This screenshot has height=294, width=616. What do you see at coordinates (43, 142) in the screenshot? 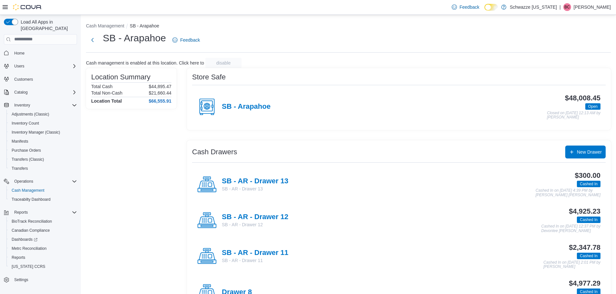
I see `button: Manifests` at bounding box center [43, 142].